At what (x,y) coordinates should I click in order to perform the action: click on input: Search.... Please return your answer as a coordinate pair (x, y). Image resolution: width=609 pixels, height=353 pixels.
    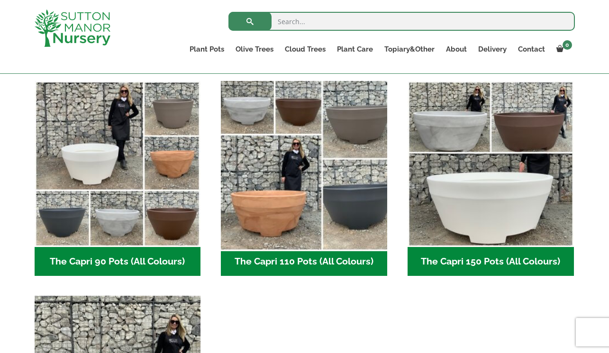
    Looking at the image, I should click on (401, 21).